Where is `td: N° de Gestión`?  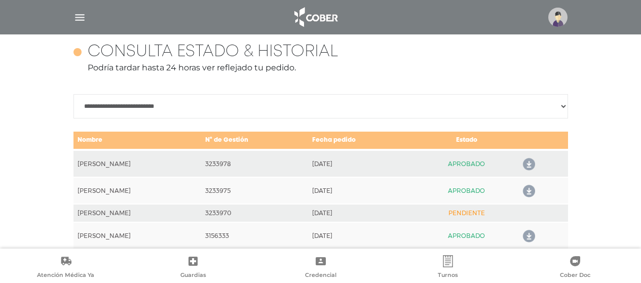
td: N° de Gestión is located at coordinates (254, 140).